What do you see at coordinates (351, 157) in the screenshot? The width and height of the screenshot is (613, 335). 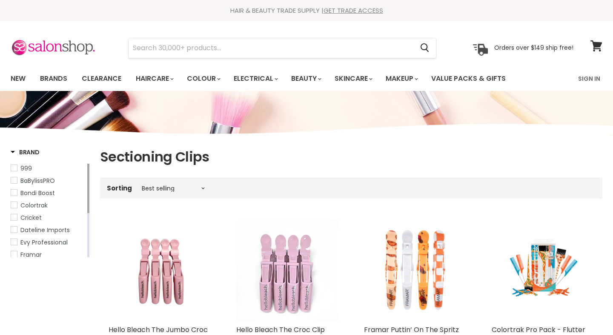 I see `h1: Sectioning Clips` at bounding box center [351, 157].